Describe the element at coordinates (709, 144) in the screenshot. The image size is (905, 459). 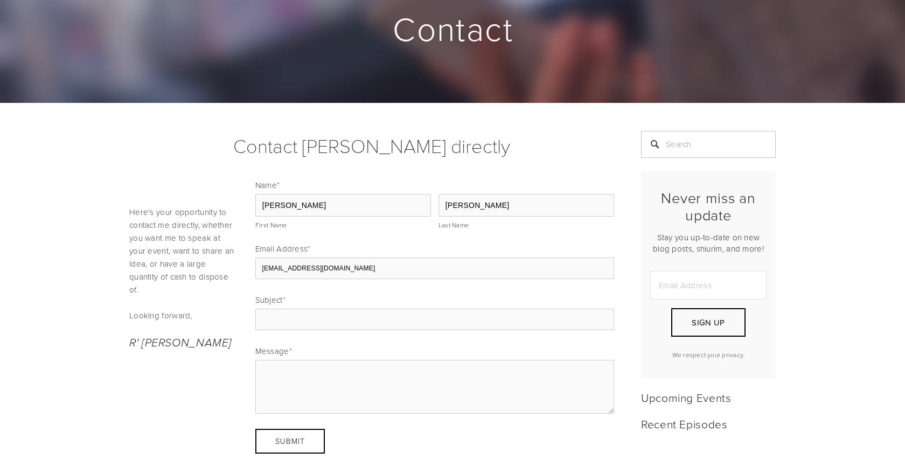
I see `input: Search` at that location.